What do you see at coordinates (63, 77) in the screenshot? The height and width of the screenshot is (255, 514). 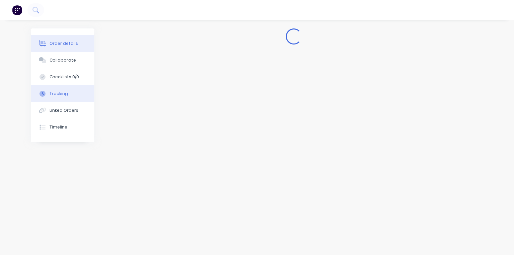 I see `button: Checklists 0/0` at bounding box center [63, 77].